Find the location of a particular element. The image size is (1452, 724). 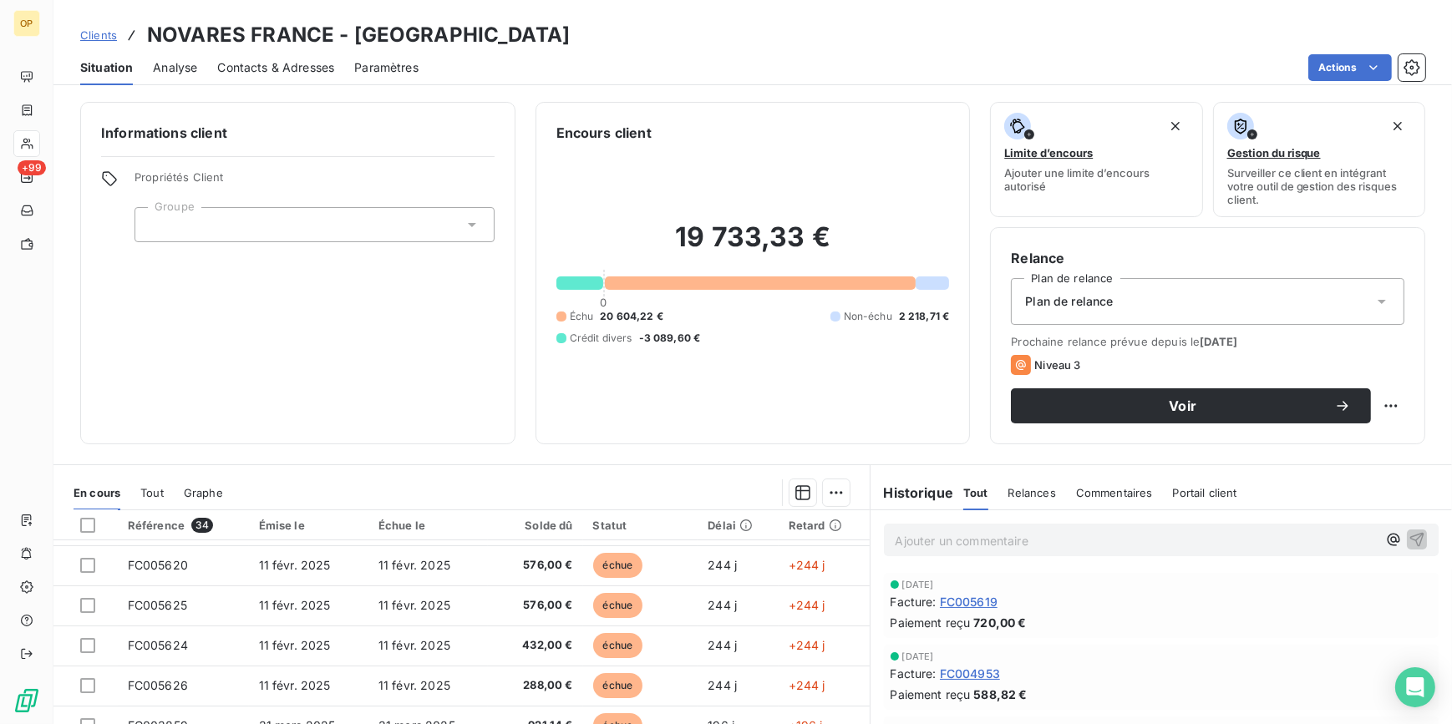

img: Logo LeanPay is located at coordinates (27, 701).